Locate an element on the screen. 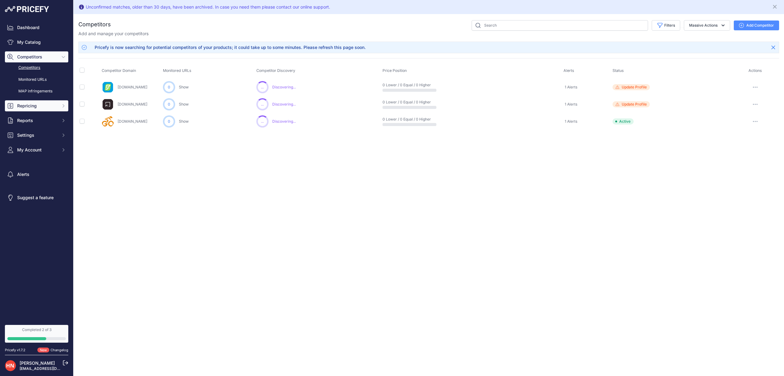  a: MAP infringements is located at coordinates (36, 91).